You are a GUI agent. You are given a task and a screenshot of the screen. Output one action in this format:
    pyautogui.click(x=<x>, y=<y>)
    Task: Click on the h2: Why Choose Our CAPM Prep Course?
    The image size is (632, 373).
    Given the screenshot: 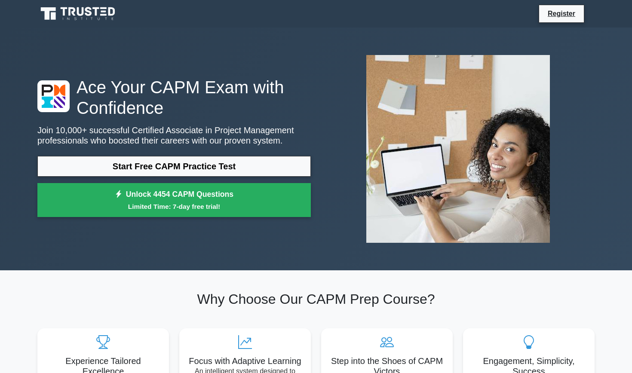 What is the action you would take?
    pyautogui.click(x=316, y=299)
    